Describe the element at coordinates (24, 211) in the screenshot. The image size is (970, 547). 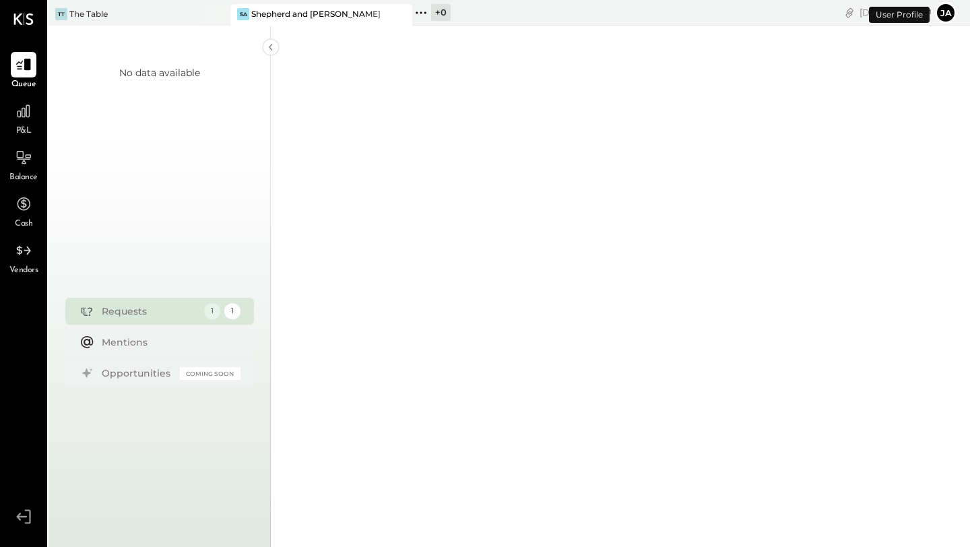
I see `a: Cash` at that location.